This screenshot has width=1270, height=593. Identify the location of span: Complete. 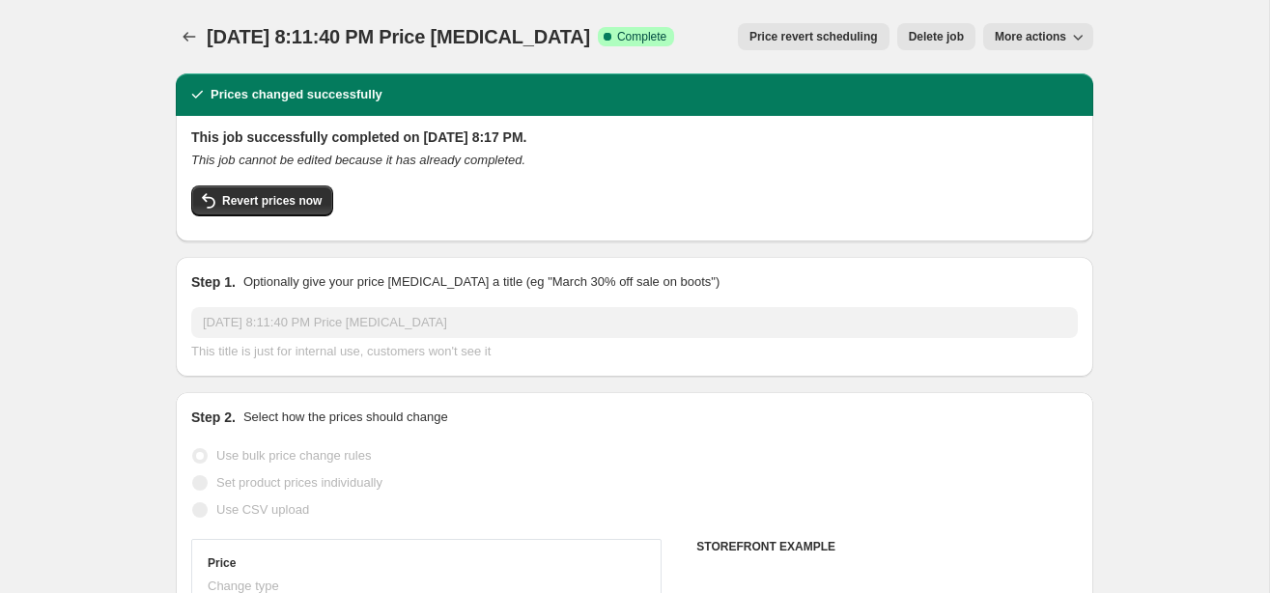
(642, 37).